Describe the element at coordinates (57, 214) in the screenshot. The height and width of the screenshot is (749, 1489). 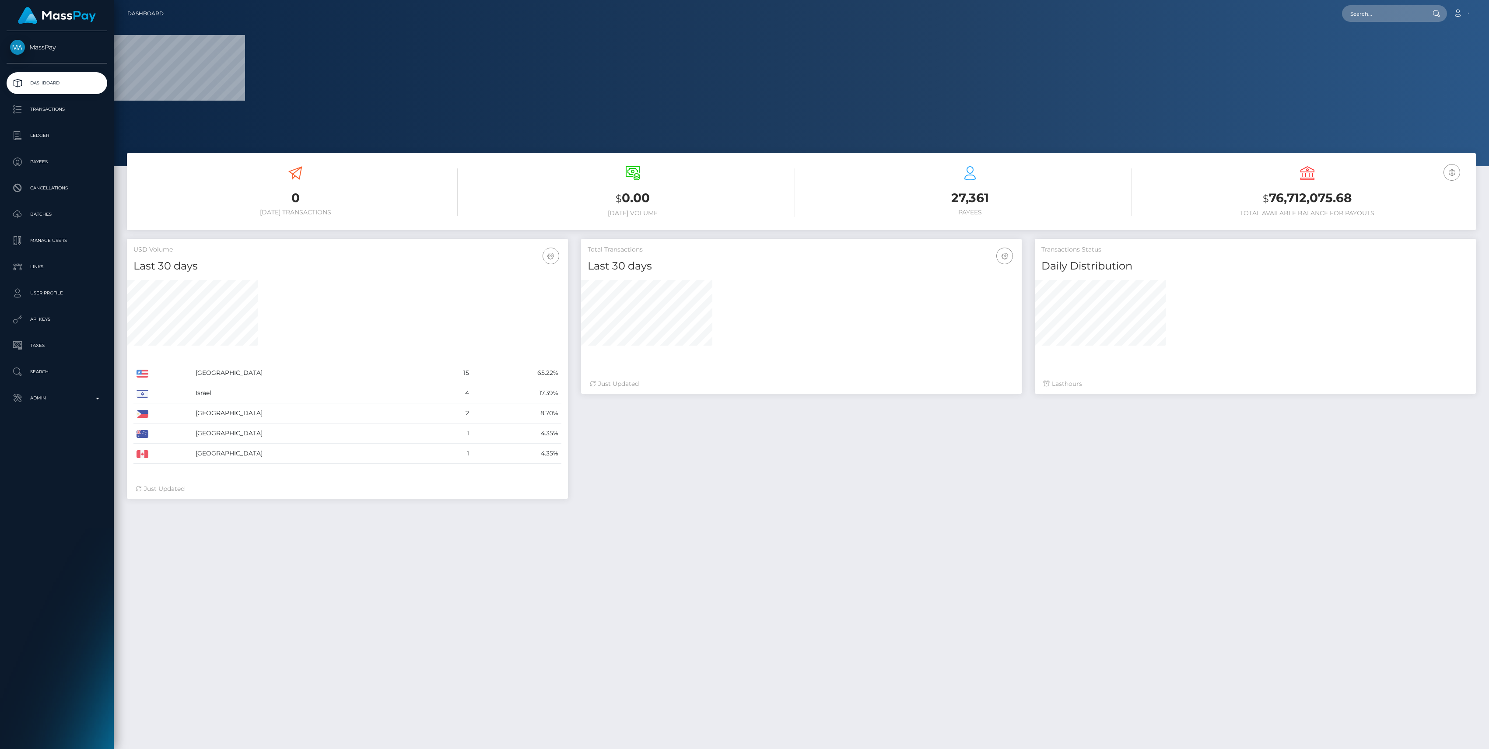
I see `a: Batches` at that location.